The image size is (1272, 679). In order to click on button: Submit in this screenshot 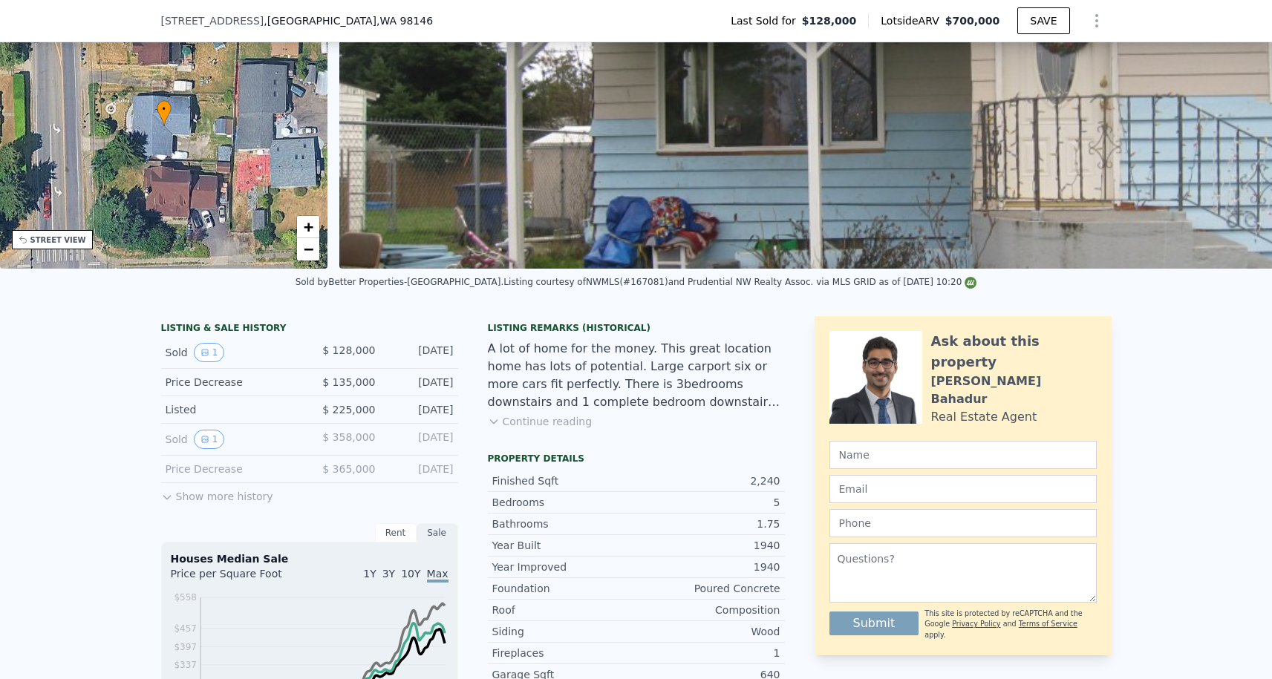, I will do `click(874, 624)`.